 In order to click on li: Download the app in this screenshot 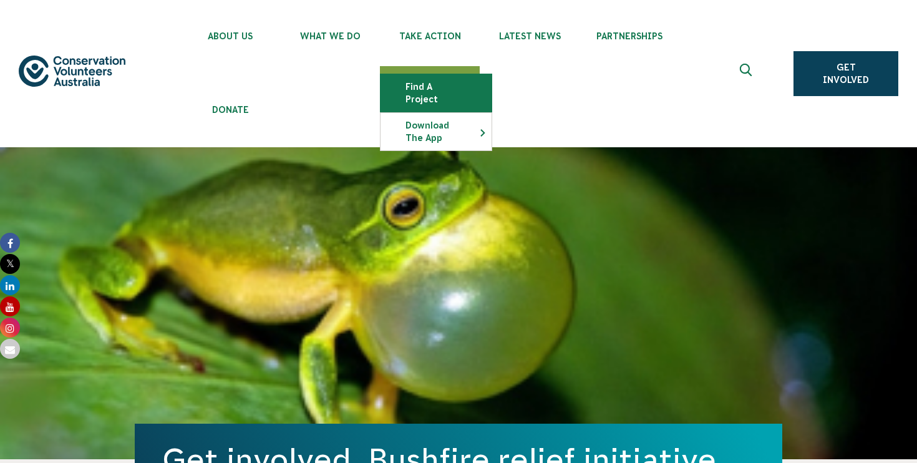, I will do `click(436, 132)`.